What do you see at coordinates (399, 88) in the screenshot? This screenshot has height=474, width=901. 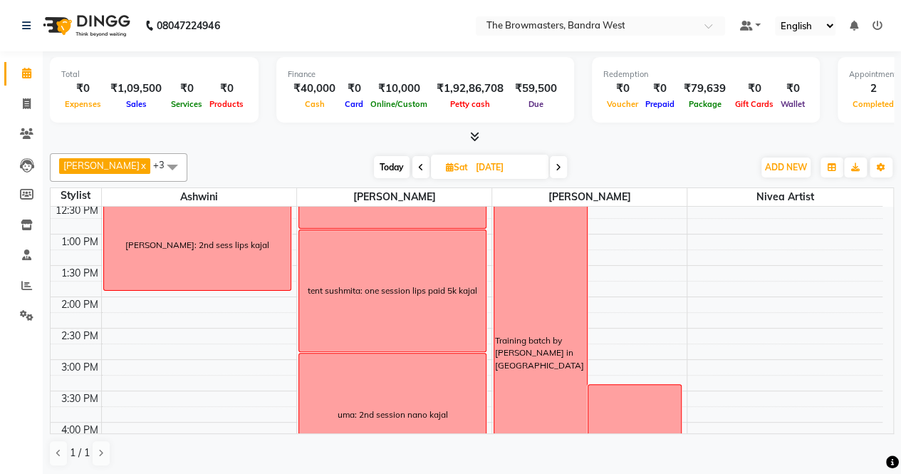 I see `div: ₹10,000` at bounding box center [399, 88].